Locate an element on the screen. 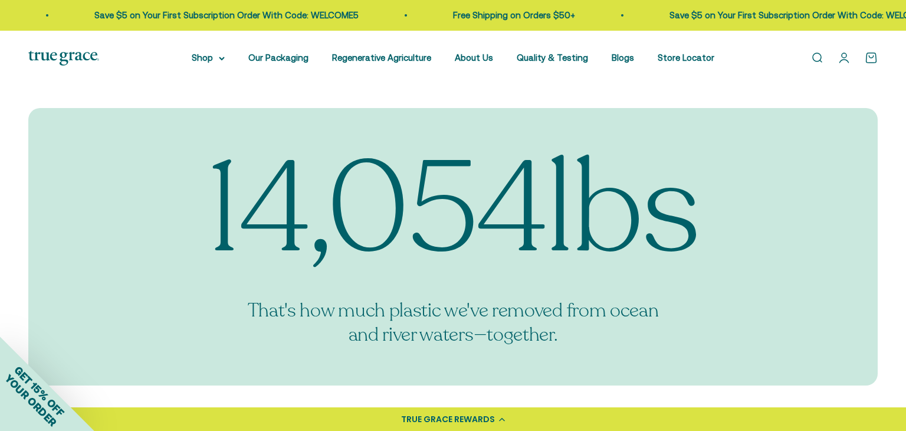 The width and height of the screenshot is (906, 431). a: Free Shipping on Orders $50+ is located at coordinates (511, 15).